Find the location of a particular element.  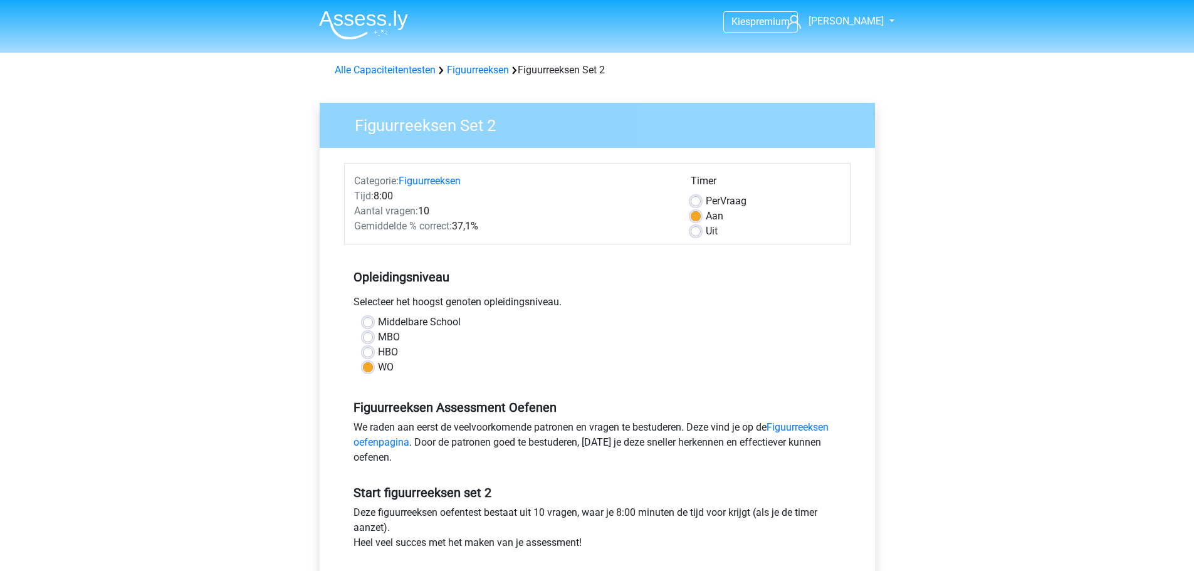

label: Aan is located at coordinates (715, 216).